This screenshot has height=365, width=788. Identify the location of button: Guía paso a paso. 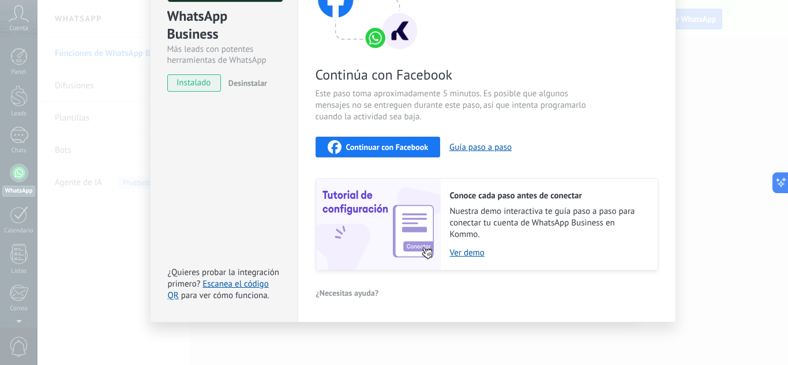
(481, 147).